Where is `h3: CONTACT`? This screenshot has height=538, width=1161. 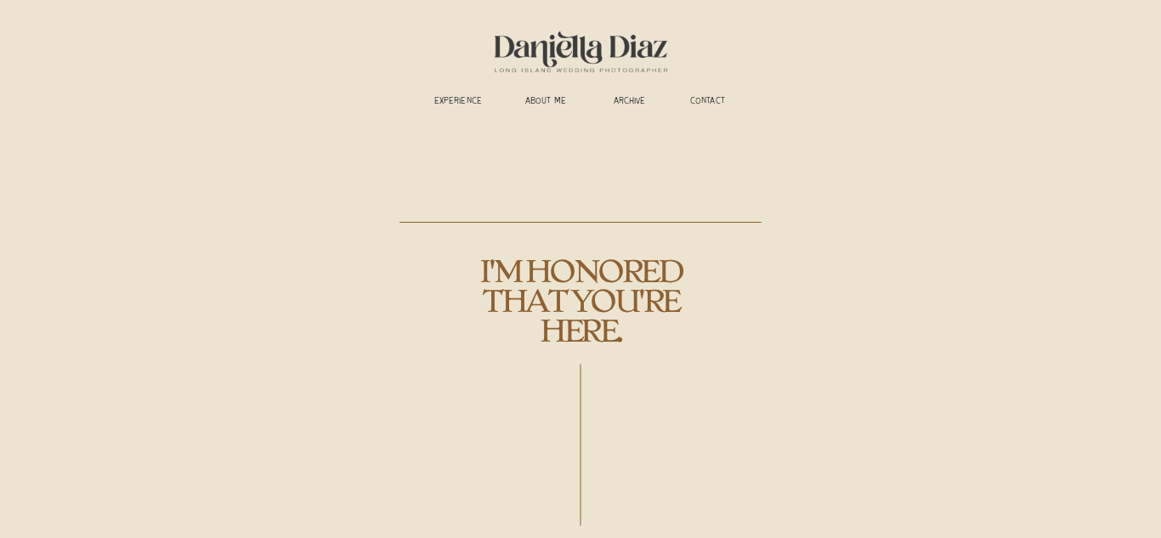 h3: CONTACT is located at coordinates (707, 102).